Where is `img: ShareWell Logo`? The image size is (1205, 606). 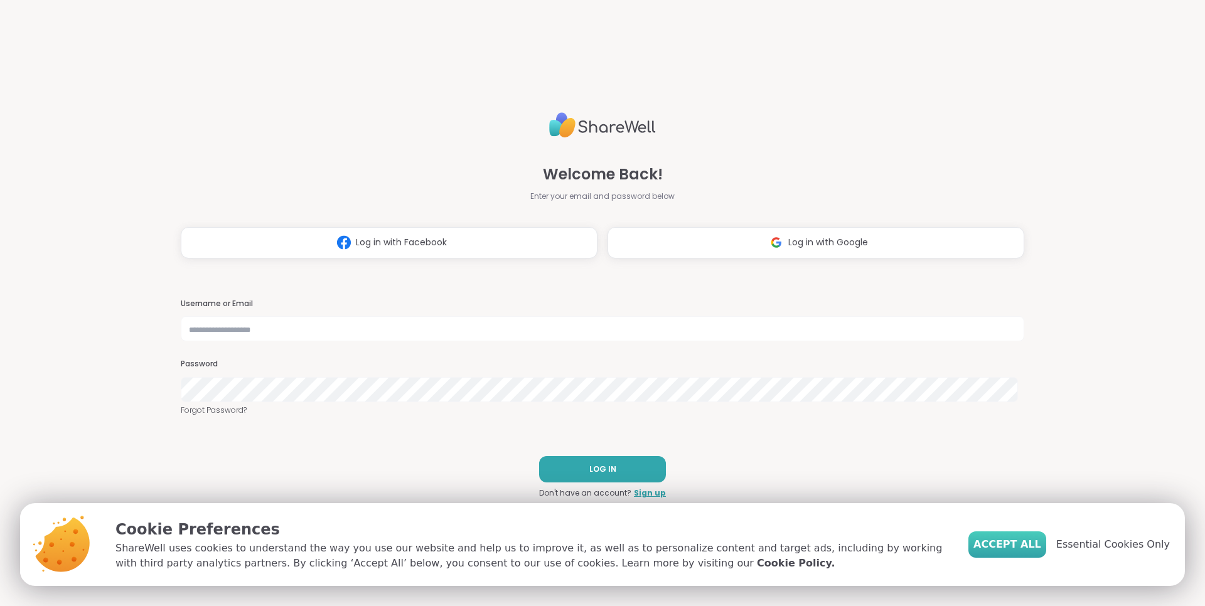
img: ShareWell Logo is located at coordinates (603, 125).